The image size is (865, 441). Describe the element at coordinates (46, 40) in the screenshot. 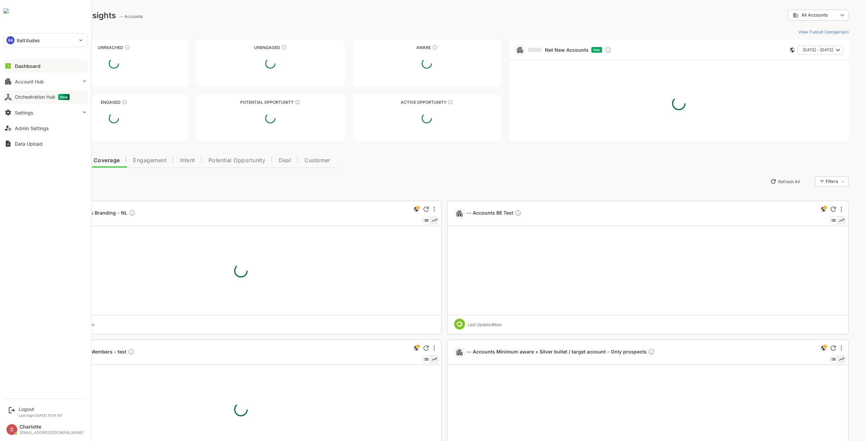

I see `div: 9A9altitudes` at that location.